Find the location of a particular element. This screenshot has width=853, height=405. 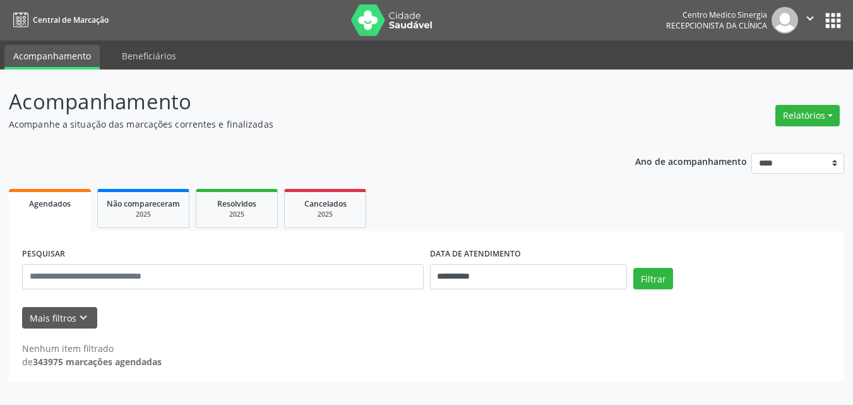

p: Ano de acompanhamento is located at coordinates (690, 160).